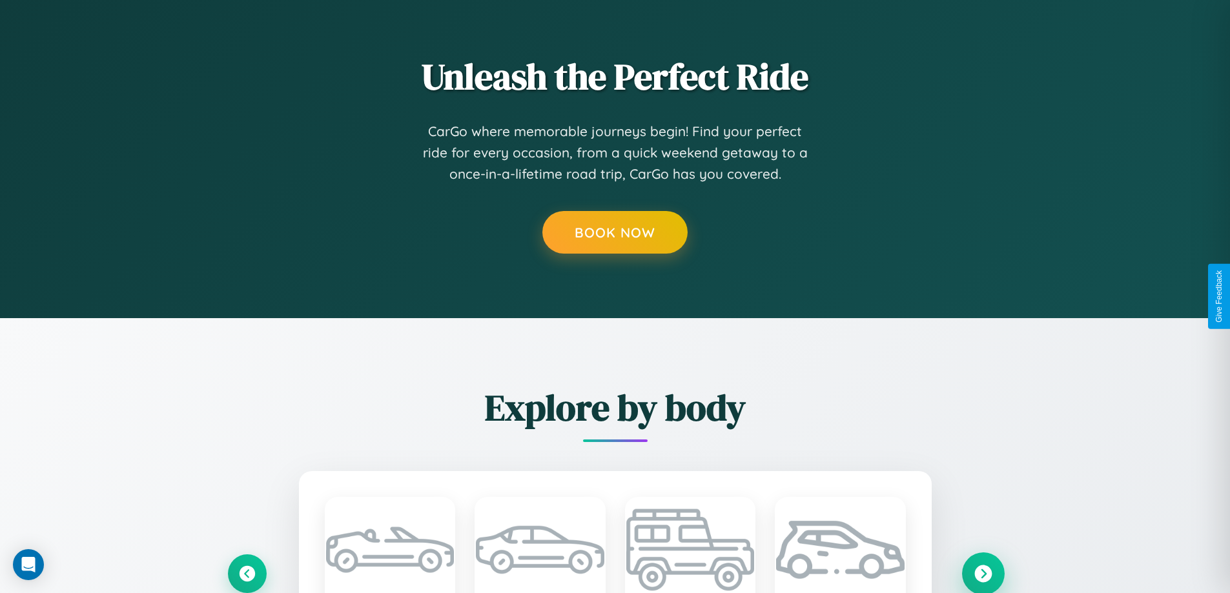 The height and width of the screenshot is (593, 1230). I want to click on h2: Explore by body, so click(615, 407).